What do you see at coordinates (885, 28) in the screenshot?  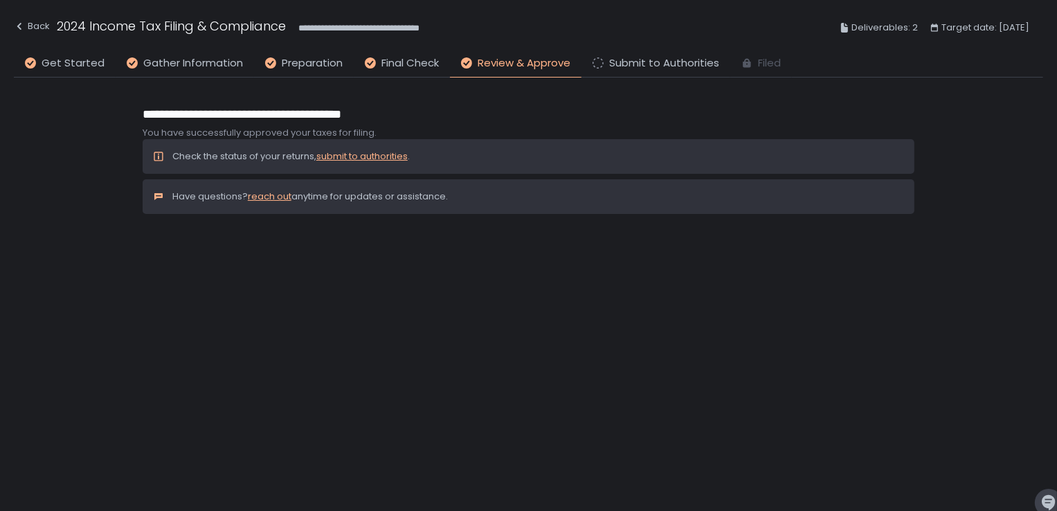 I see `span: Deliverables: 2` at bounding box center [885, 28].